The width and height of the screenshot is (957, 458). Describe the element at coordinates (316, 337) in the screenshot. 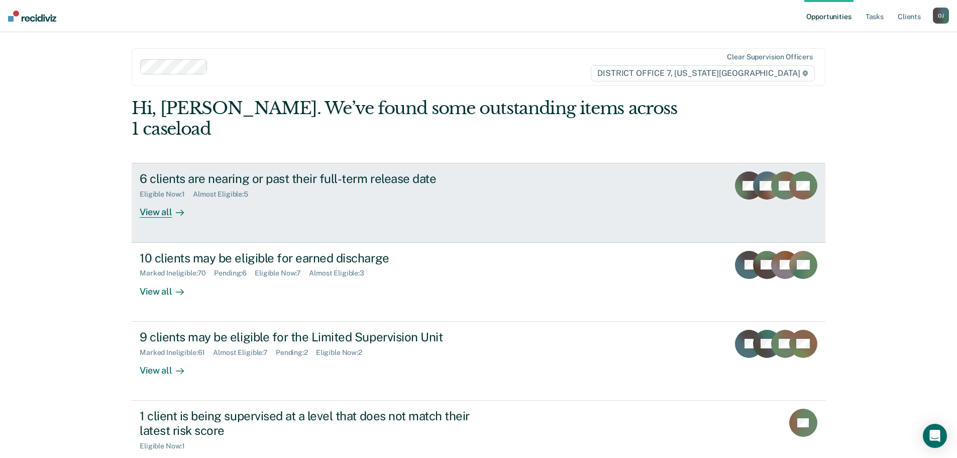

I see `div: 9 clients may be eligible for the Limited Supervision Unit` at that location.